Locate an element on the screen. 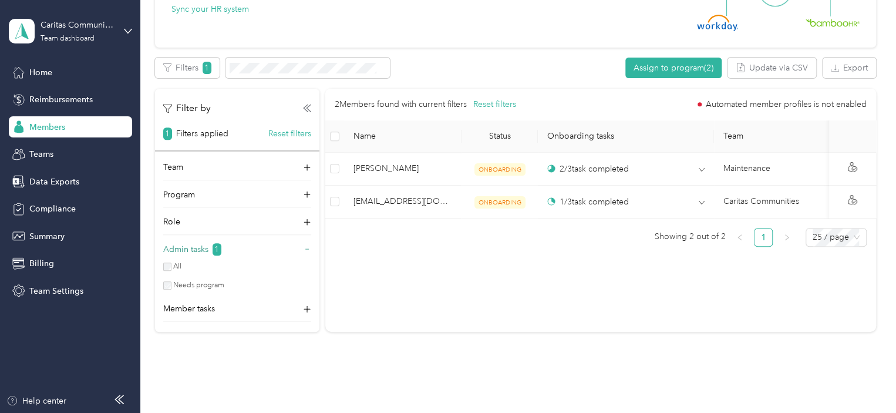  th: Status is located at coordinates (500, 136).